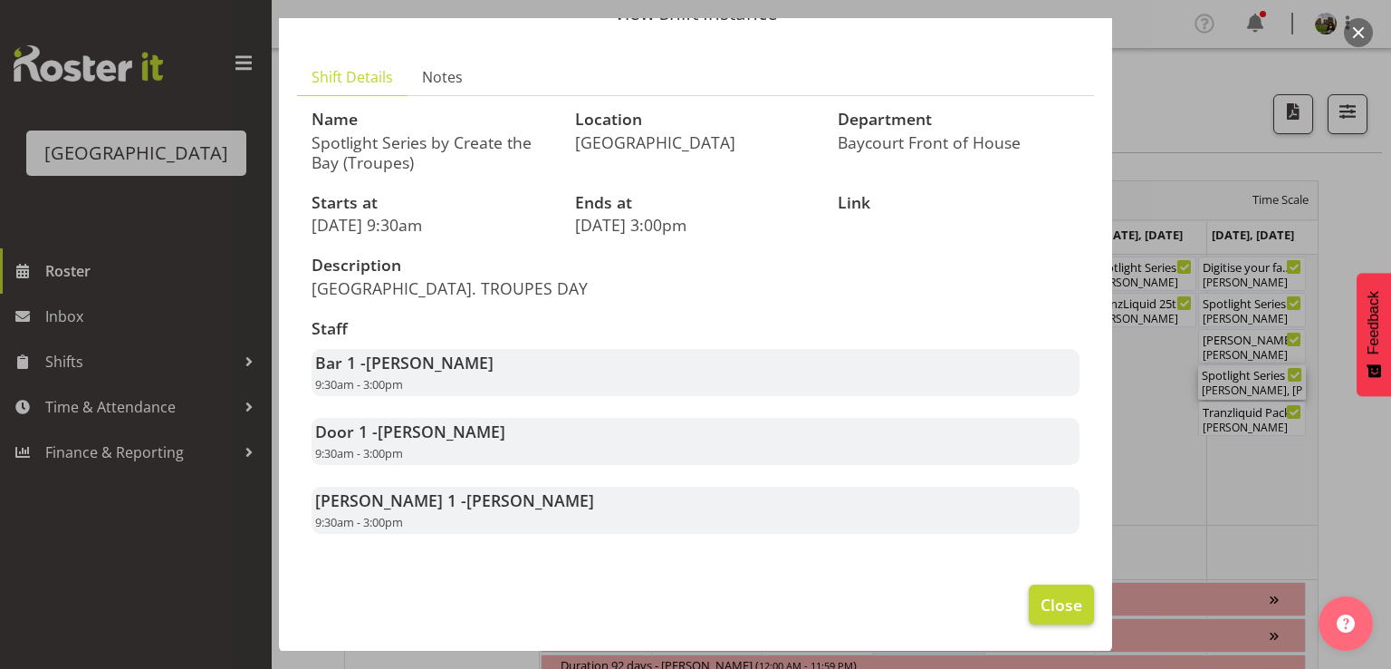 The image size is (1391, 669). Describe the element at coordinates (1346, 623) in the screenshot. I see `img: help-xxl-2.png` at that location.